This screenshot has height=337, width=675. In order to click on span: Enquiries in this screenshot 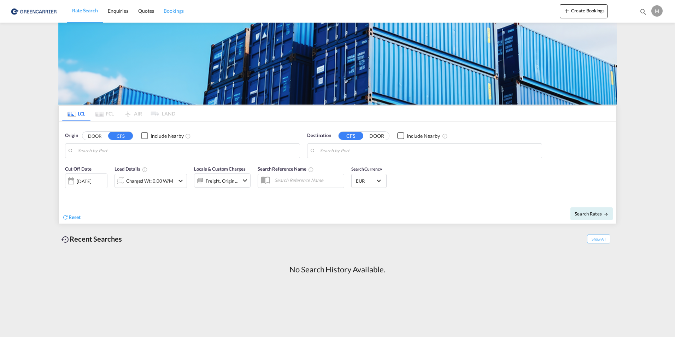, I will do `click(118, 11)`.